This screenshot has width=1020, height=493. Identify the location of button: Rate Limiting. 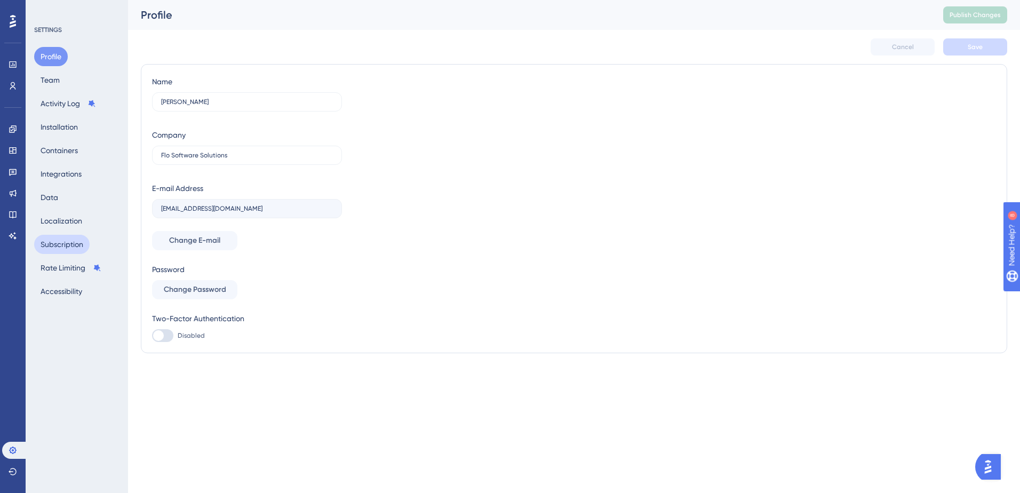
(71, 268).